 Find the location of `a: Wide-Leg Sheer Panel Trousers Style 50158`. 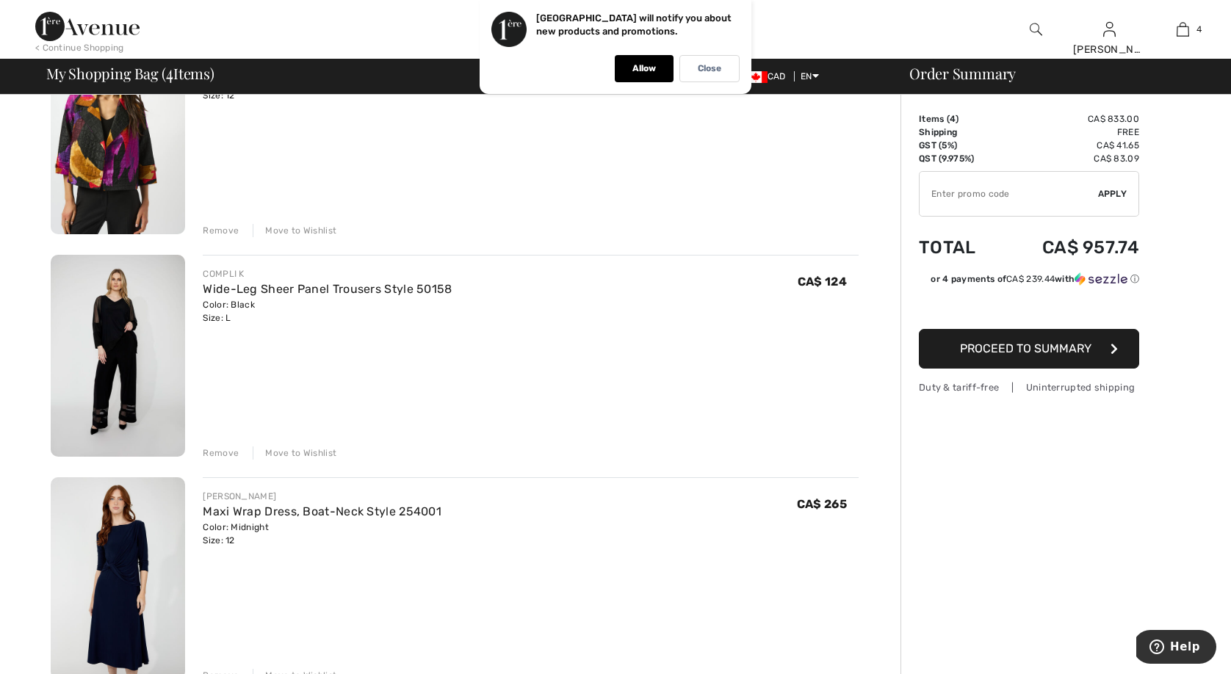

a: Wide-Leg Sheer Panel Trousers Style 50158 is located at coordinates (327, 289).